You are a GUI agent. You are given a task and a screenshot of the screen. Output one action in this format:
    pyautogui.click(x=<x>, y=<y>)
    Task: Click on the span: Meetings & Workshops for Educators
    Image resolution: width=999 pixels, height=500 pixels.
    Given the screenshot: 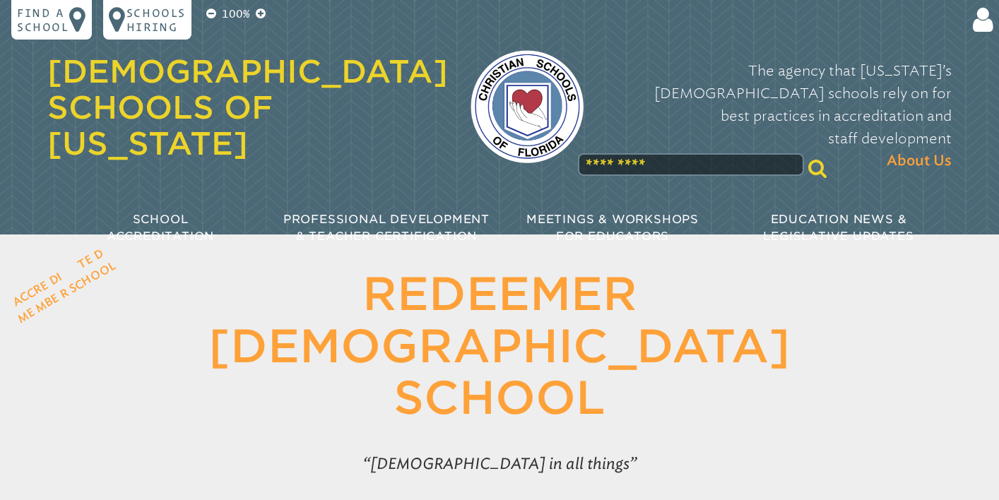 What is the action you would take?
    pyautogui.click(x=612, y=227)
    